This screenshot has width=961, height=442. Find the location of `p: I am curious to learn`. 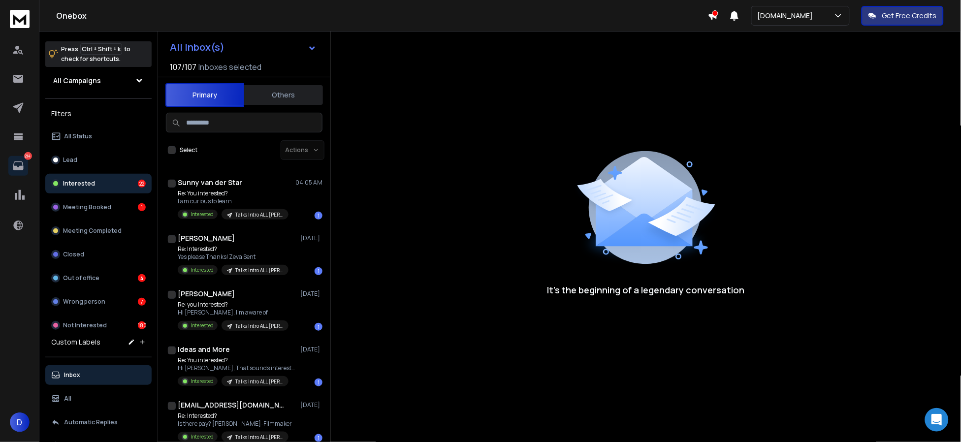

p: I am curious to learn is located at coordinates (233, 201).